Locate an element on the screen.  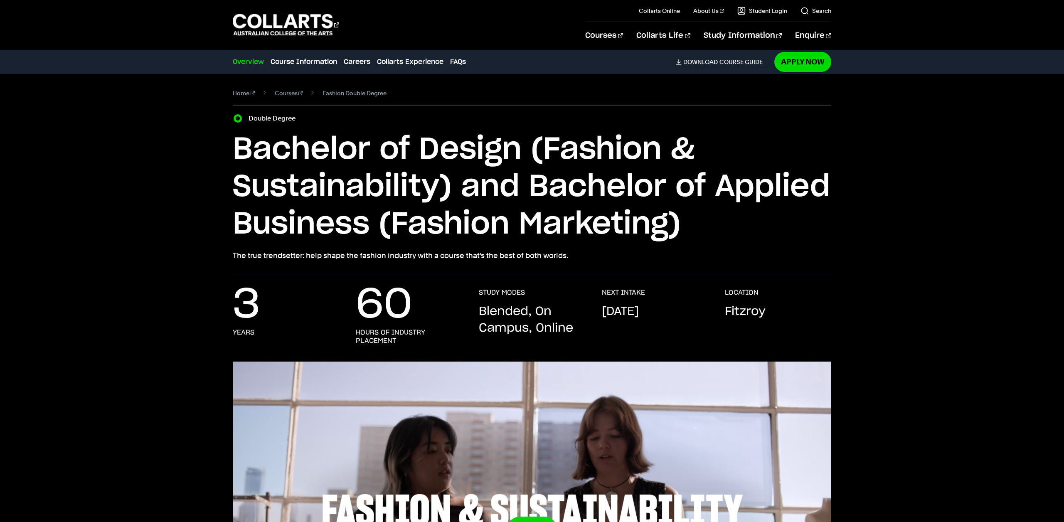
a: FAQs is located at coordinates (458, 62).